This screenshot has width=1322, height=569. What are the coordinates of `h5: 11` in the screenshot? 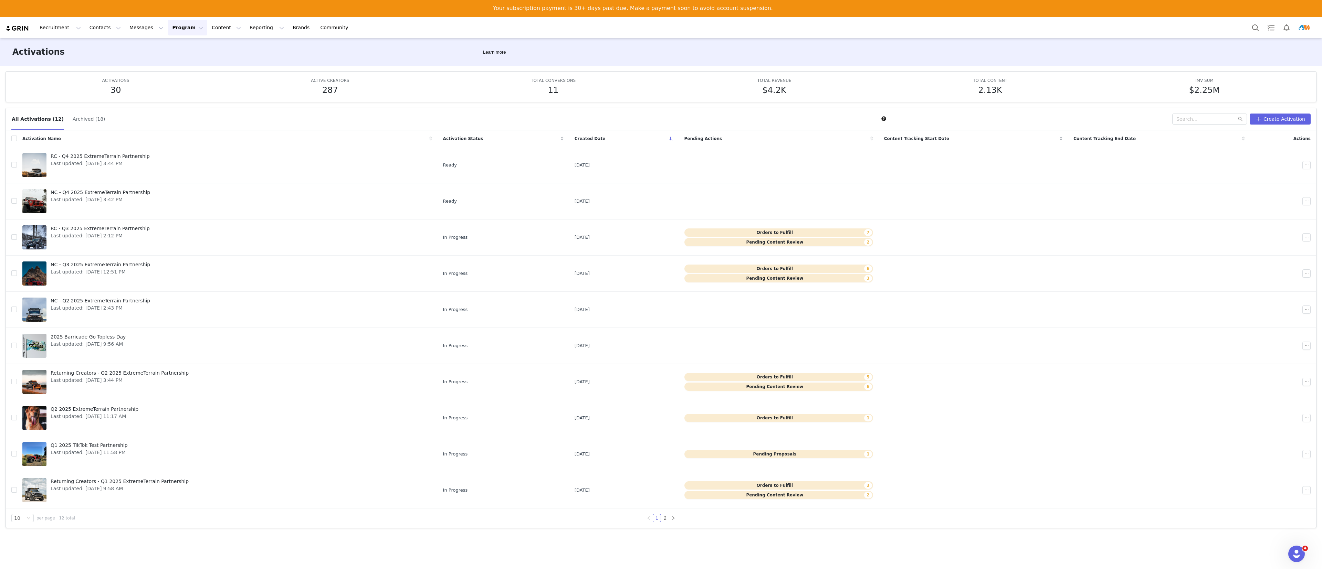 It's located at (553, 90).